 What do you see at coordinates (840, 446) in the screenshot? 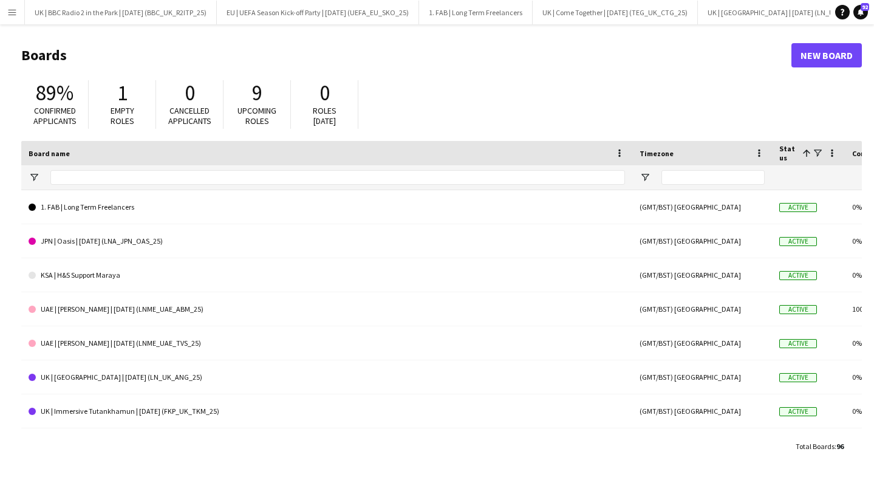
I see `span: 96` at bounding box center [840, 446].